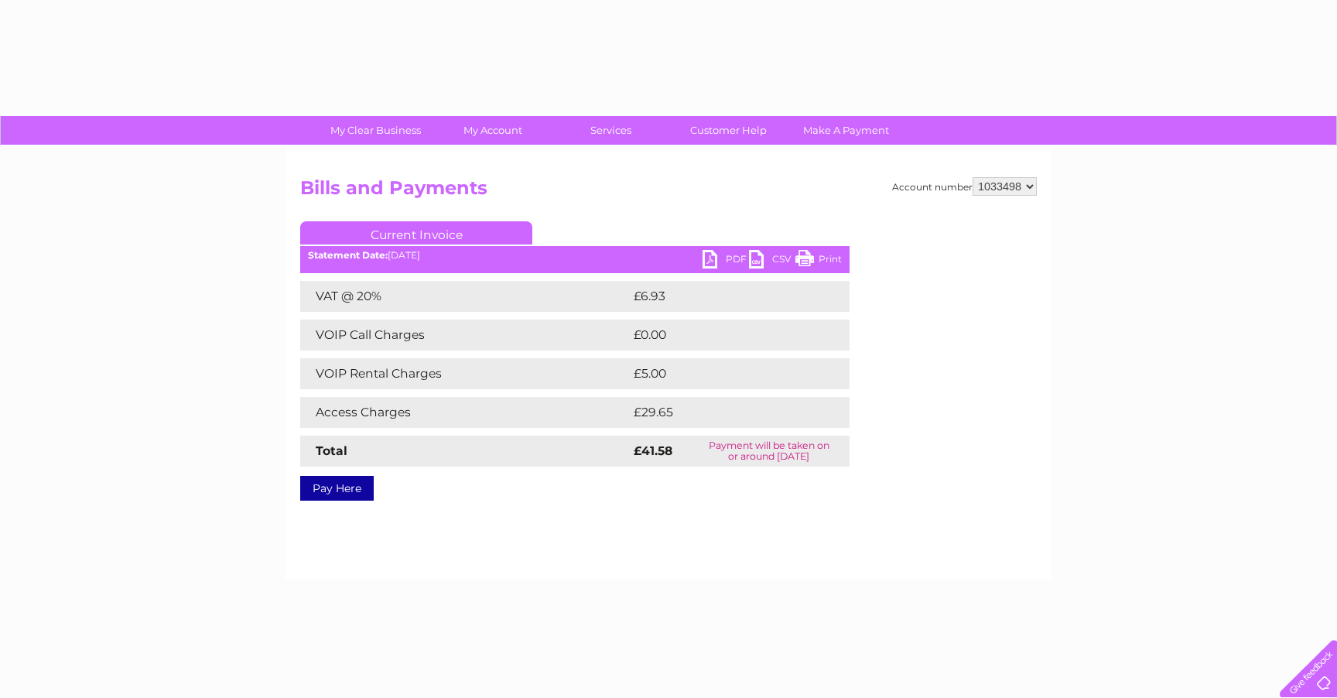  What do you see at coordinates (610, 130) in the screenshot?
I see `a: Services` at bounding box center [610, 130].